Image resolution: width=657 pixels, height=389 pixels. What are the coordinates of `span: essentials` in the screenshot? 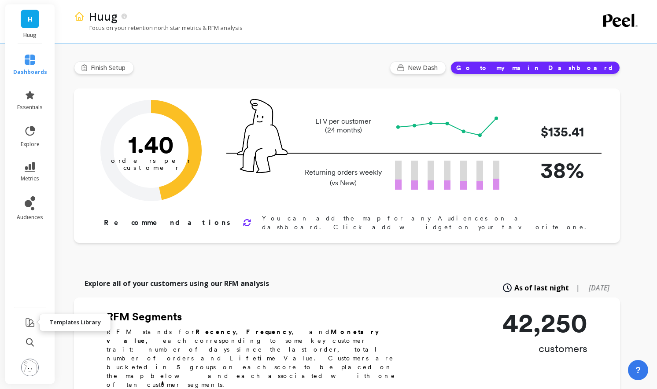 It's located at (30, 107).